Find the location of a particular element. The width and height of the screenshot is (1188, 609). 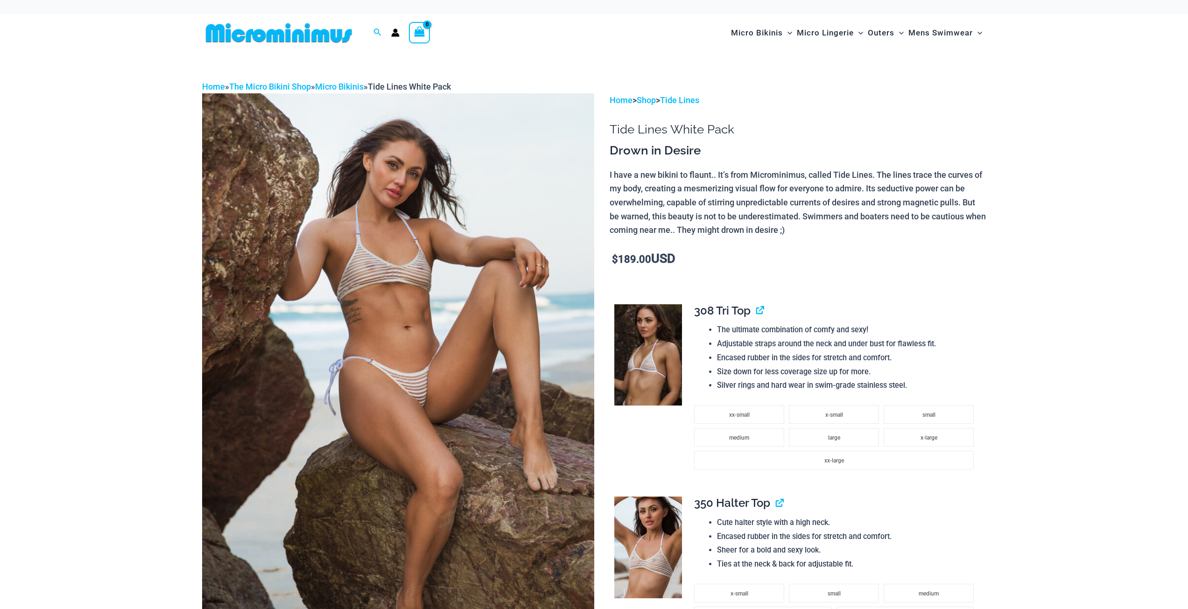

a: Account icon link is located at coordinates (395, 33).